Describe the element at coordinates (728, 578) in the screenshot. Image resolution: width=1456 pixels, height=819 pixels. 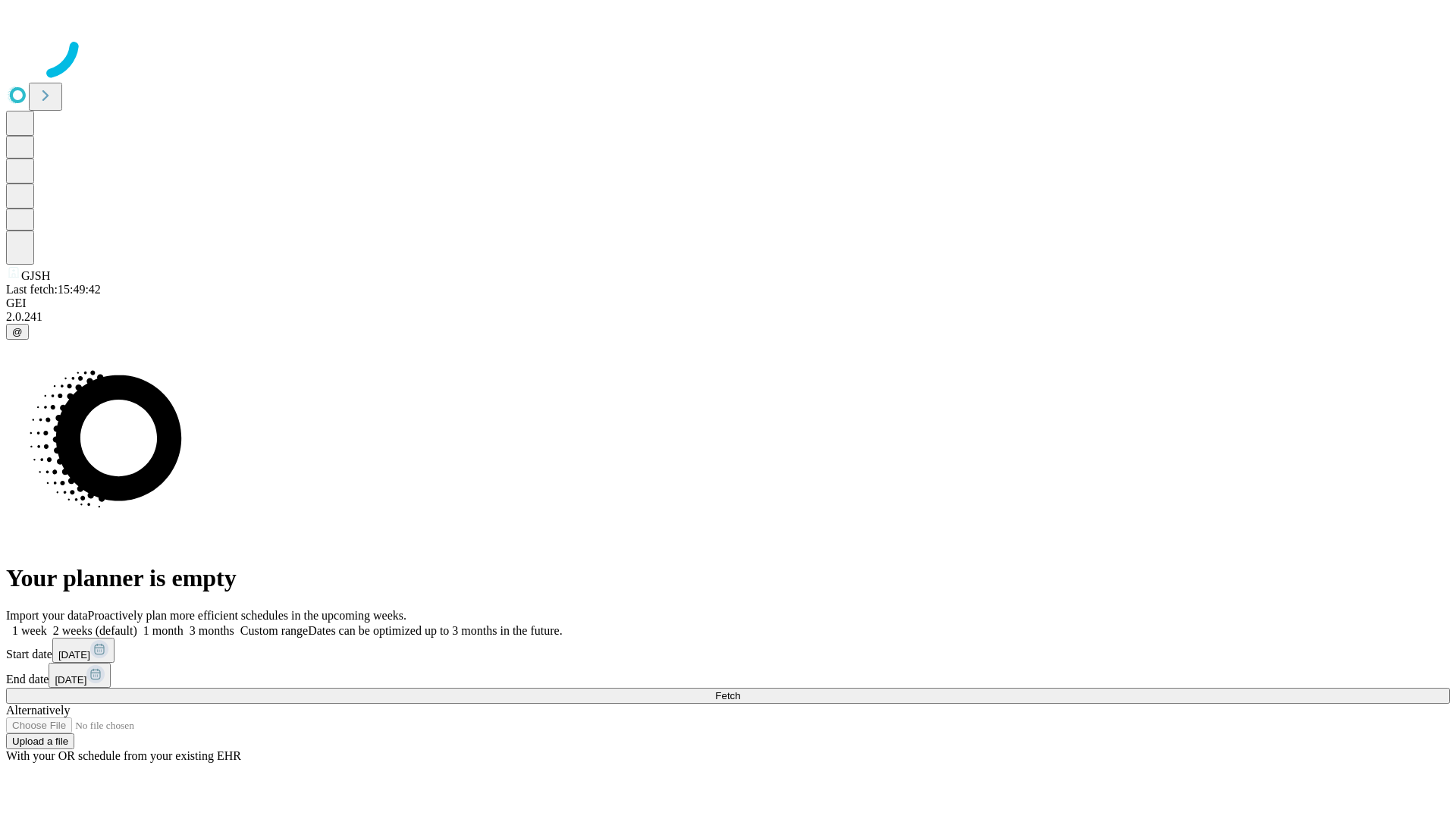
I see `h1: Your planner is empty` at that location.